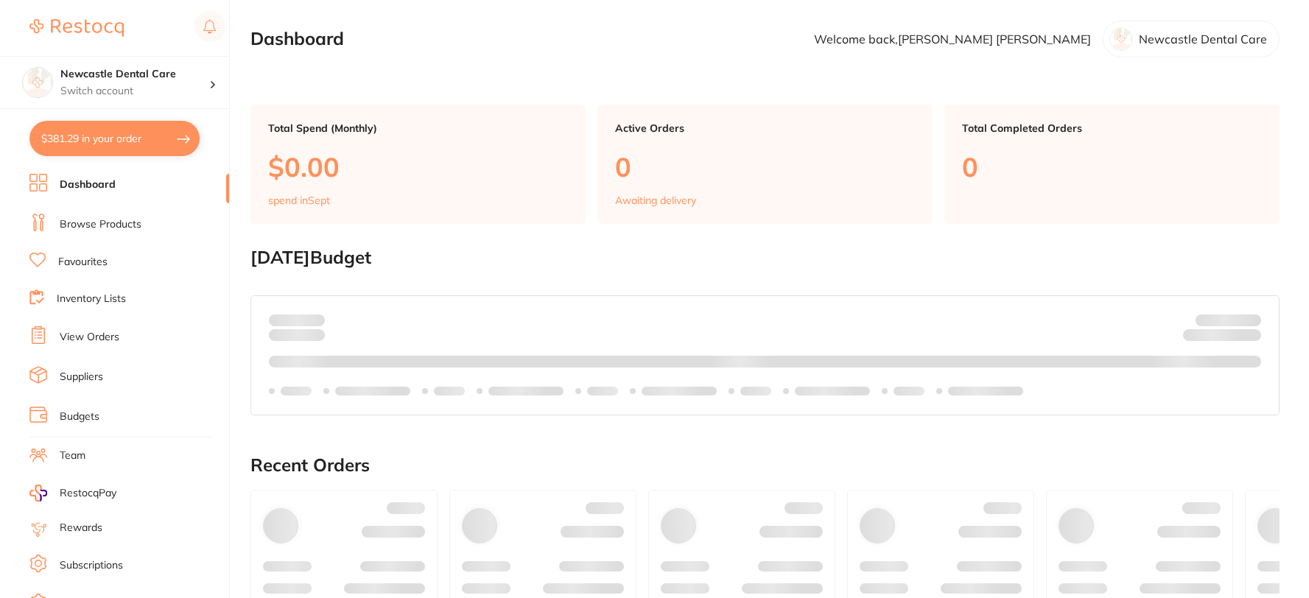 This screenshot has height=598, width=1309. Describe the element at coordinates (135, 91) in the screenshot. I see `p: Switch account` at that location.